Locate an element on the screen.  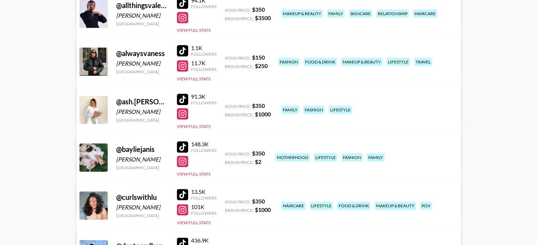
strong: $ 3500 is located at coordinates (263, 18).